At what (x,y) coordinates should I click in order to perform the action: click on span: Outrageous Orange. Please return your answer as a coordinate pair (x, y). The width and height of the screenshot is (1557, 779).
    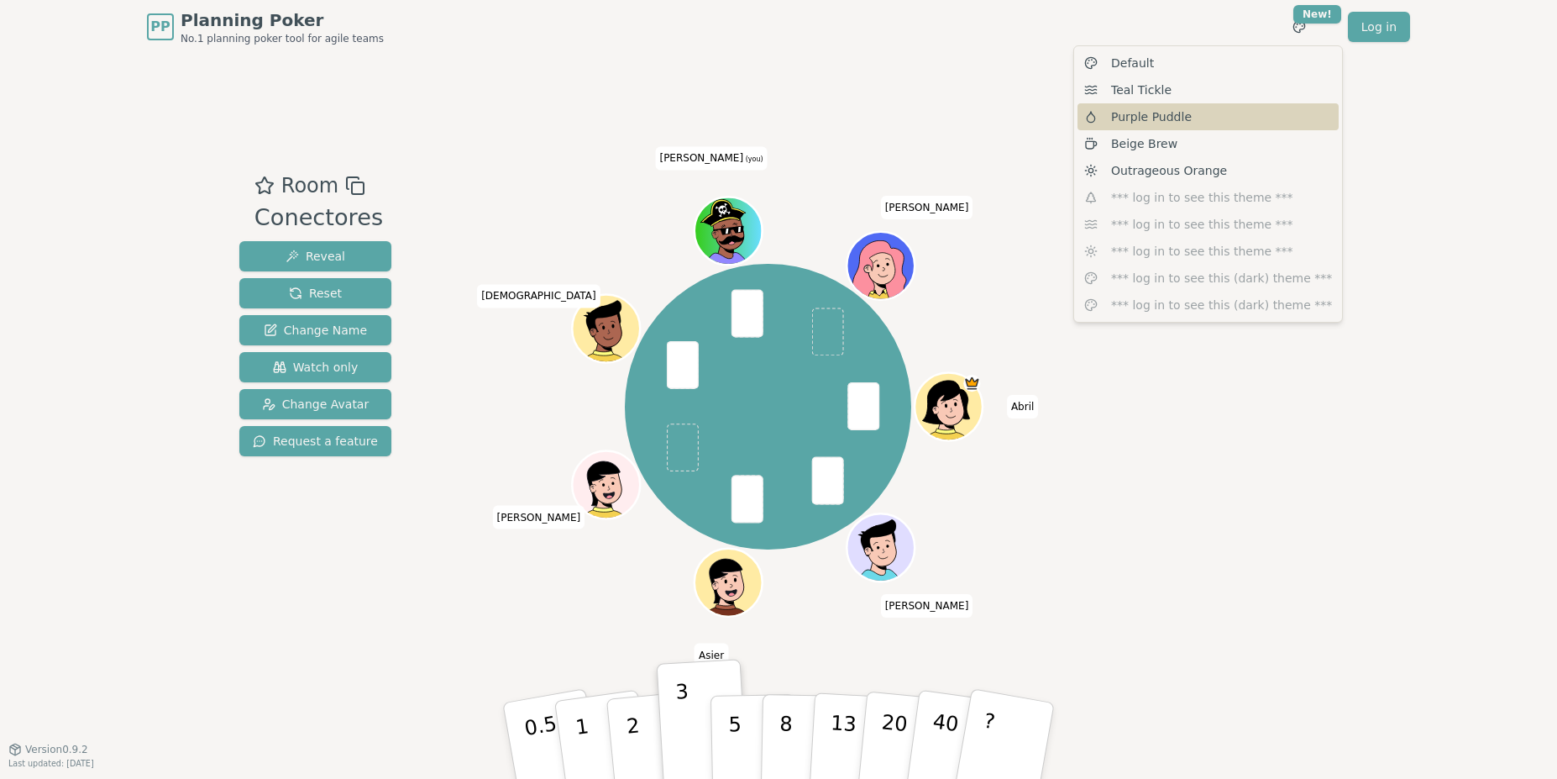
    Looking at the image, I should click on (1169, 171).